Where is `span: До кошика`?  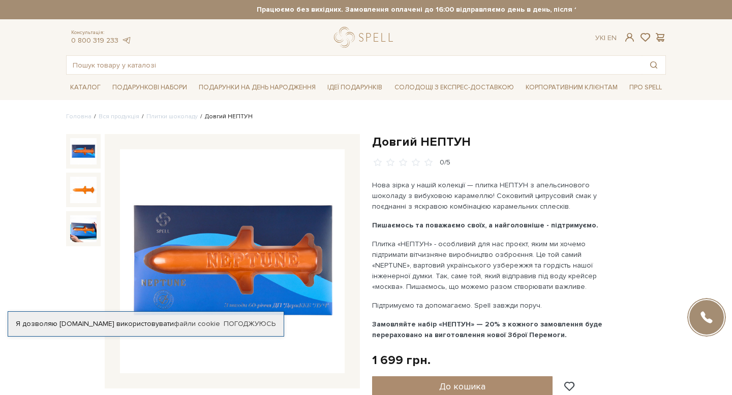
span: До кошика is located at coordinates (462, 387).